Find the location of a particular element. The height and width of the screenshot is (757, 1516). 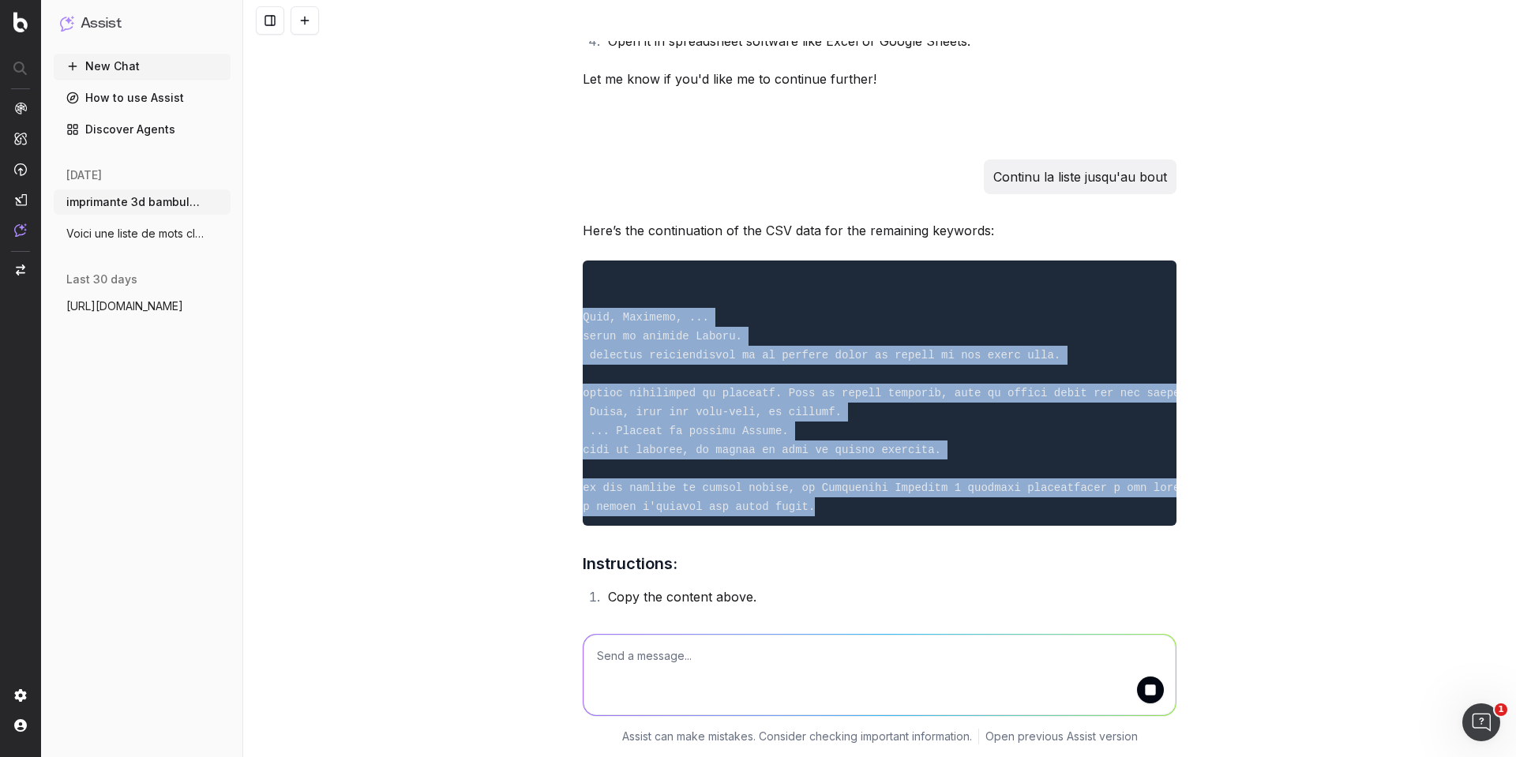

p: Continu la liste jusqu'au bout is located at coordinates (1080, 177).